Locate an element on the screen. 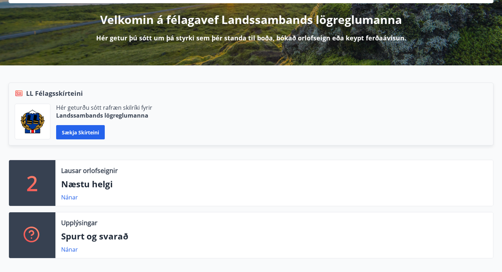  p: Hér geturðu sótt rafræn skilríki fyrir is located at coordinates (104, 108).